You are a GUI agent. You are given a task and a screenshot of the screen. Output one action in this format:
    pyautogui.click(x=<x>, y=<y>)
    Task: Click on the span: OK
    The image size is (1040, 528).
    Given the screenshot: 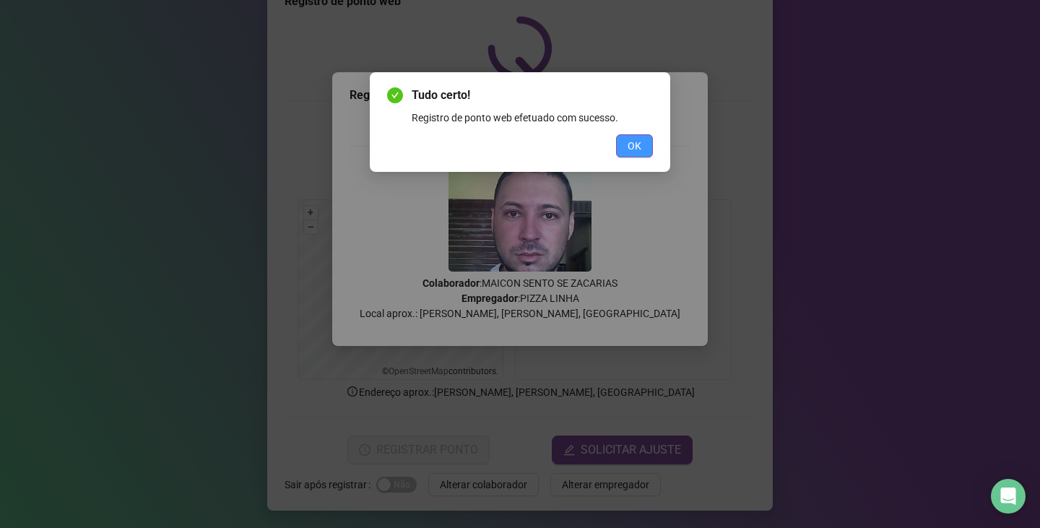 What is the action you would take?
    pyautogui.click(x=634, y=146)
    